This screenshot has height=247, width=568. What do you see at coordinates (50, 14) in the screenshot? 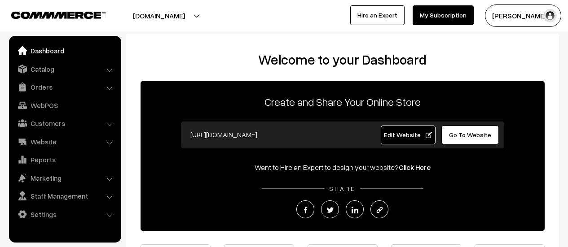
I see `a: COMMMERCE` at bounding box center [50, 14].